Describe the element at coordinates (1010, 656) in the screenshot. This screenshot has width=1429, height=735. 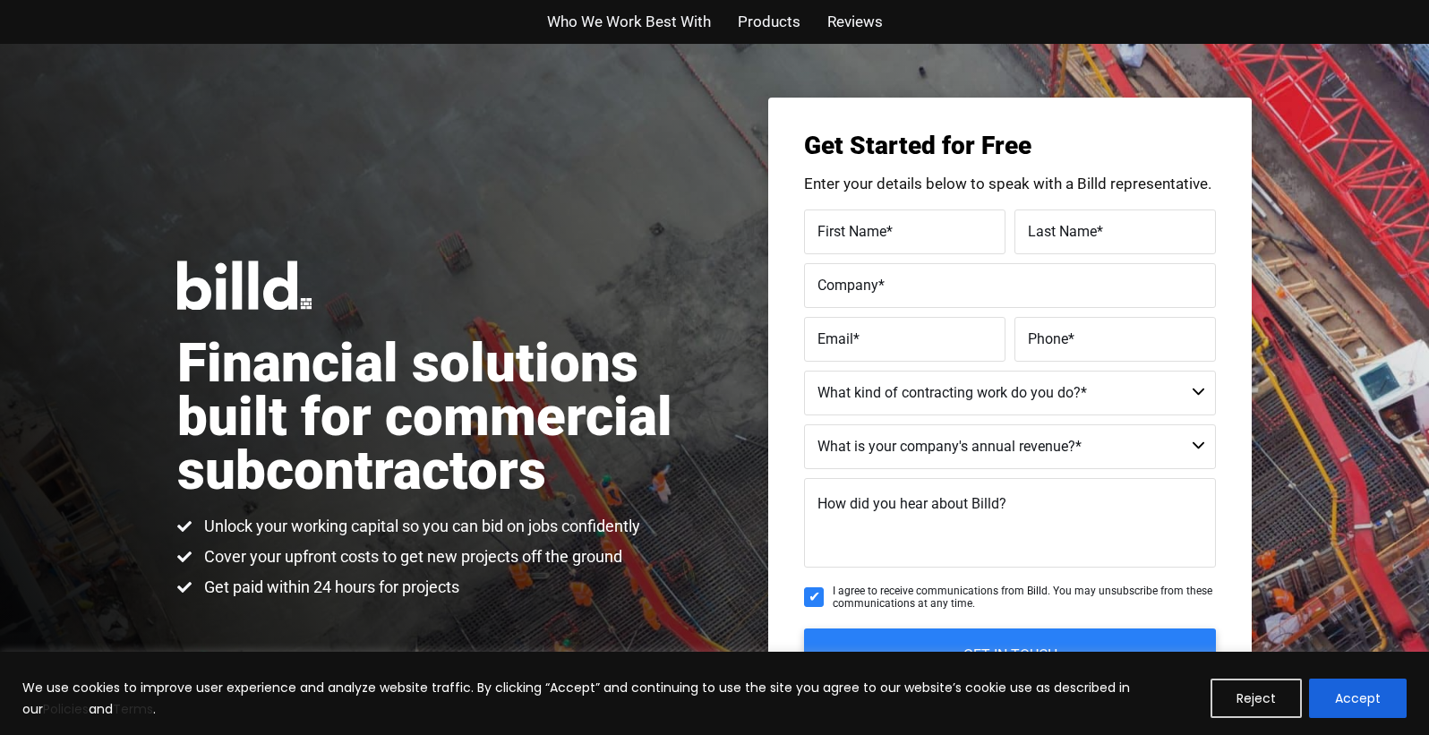
I see `input: GET IN TOUCH` at that location.